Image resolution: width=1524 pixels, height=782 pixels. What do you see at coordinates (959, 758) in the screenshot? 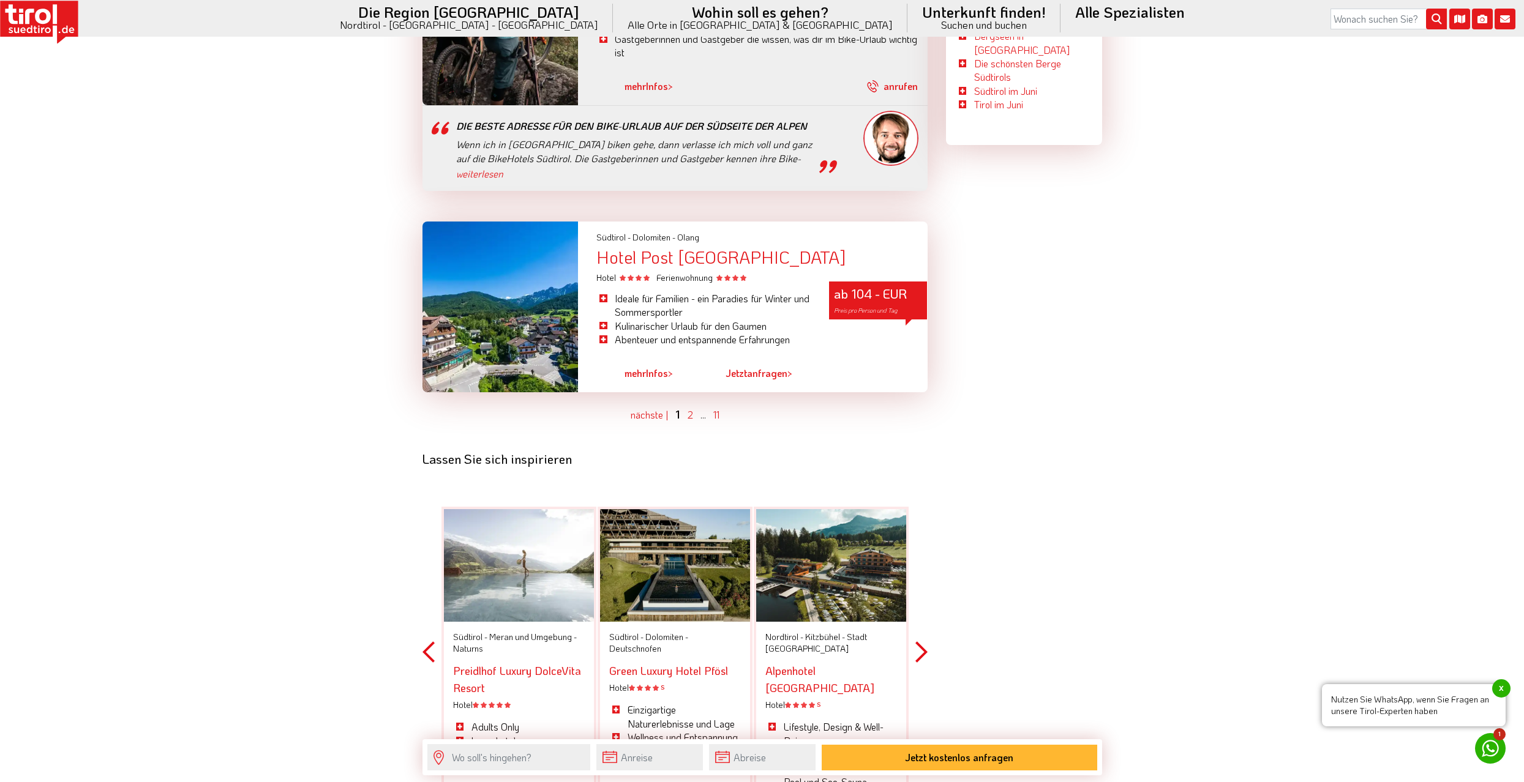
I see `button: Jetzt kostenlos anfragen` at bounding box center [959, 758].